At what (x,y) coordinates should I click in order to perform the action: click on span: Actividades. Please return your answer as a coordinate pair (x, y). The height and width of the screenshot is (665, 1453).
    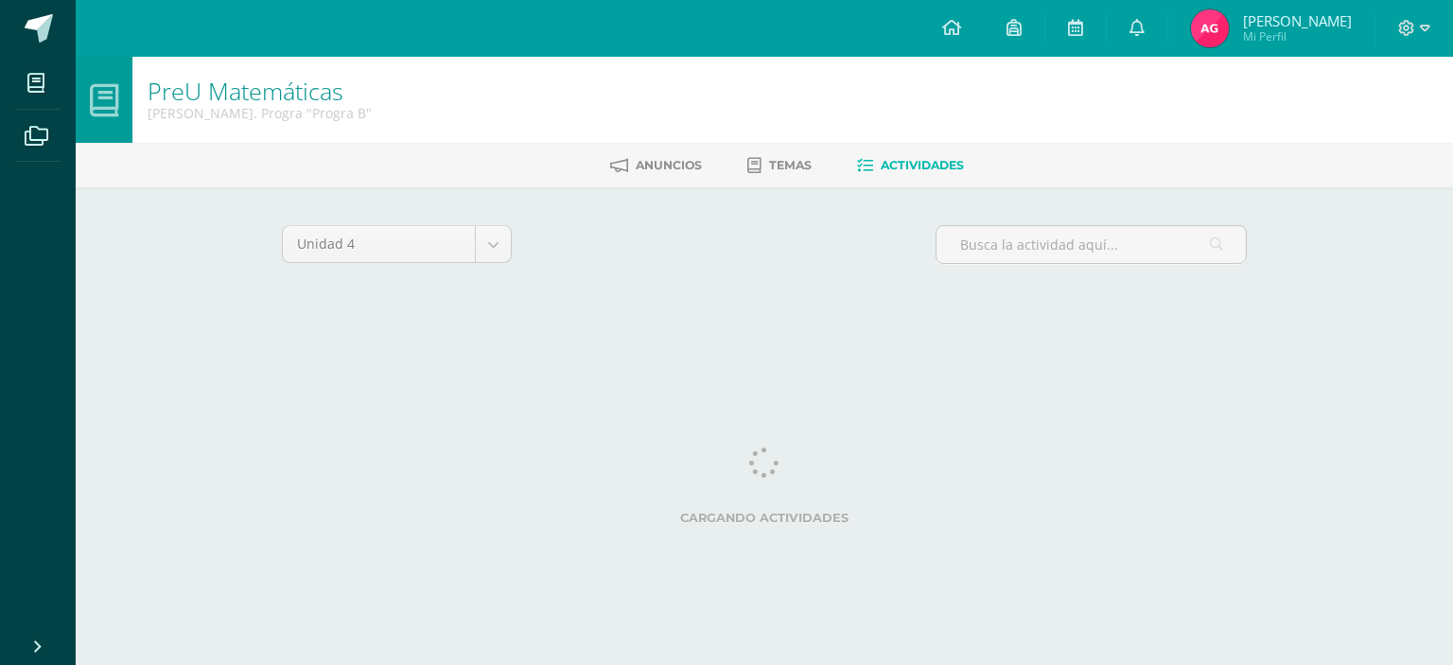
    Looking at the image, I should click on (923, 165).